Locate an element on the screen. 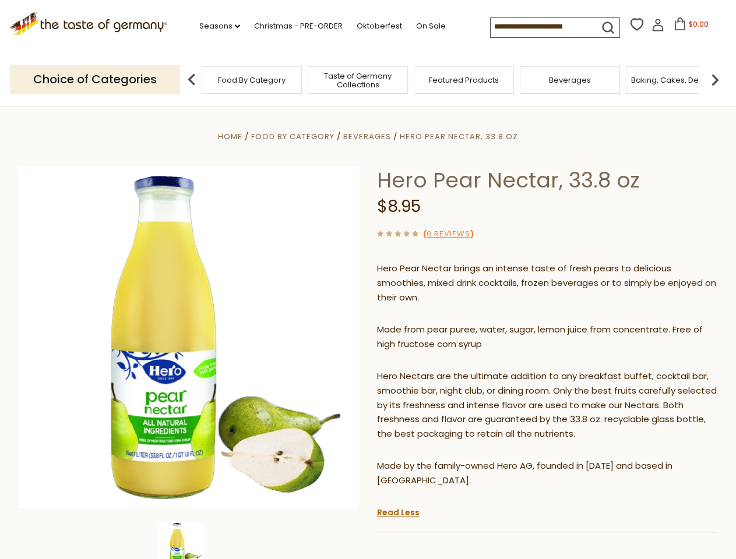  span: $8.95 is located at coordinates (398, 206).